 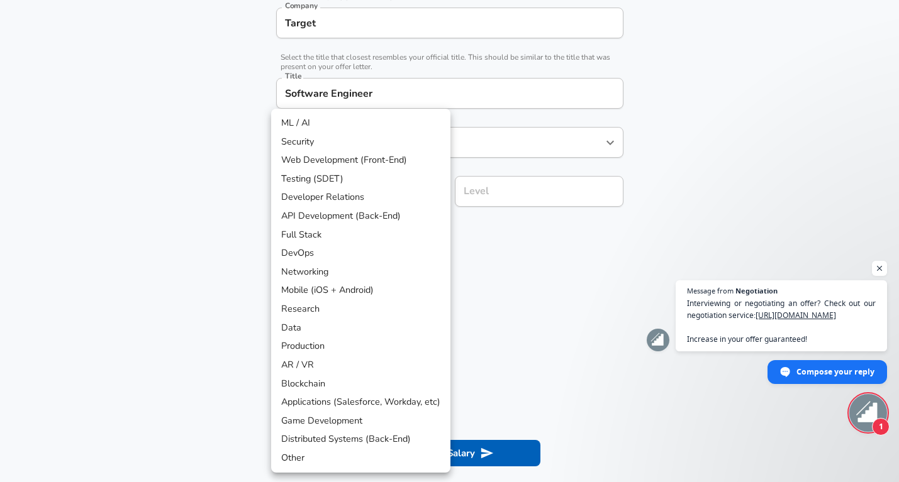 What do you see at coordinates (360, 403) in the screenshot?
I see `li: Applications (Salesforce, Workday, etc)` at bounding box center [360, 403].